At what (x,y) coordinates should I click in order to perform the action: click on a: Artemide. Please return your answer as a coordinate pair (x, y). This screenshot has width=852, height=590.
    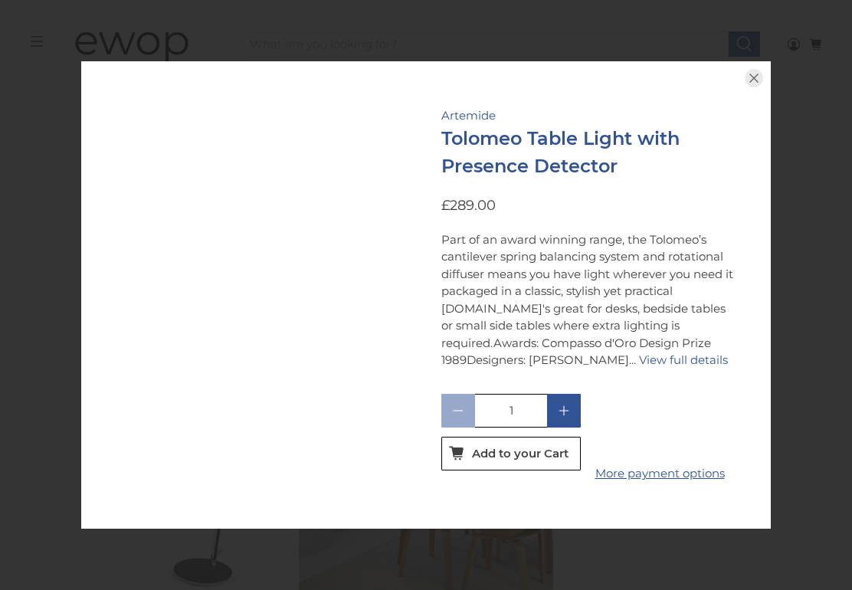
    Looking at the image, I should click on (468, 115).